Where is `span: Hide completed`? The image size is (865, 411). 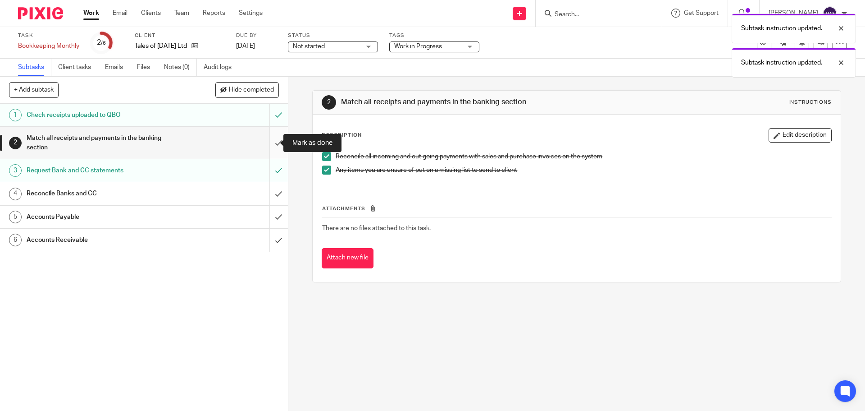 span: Hide completed is located at coordinates (251, 90).